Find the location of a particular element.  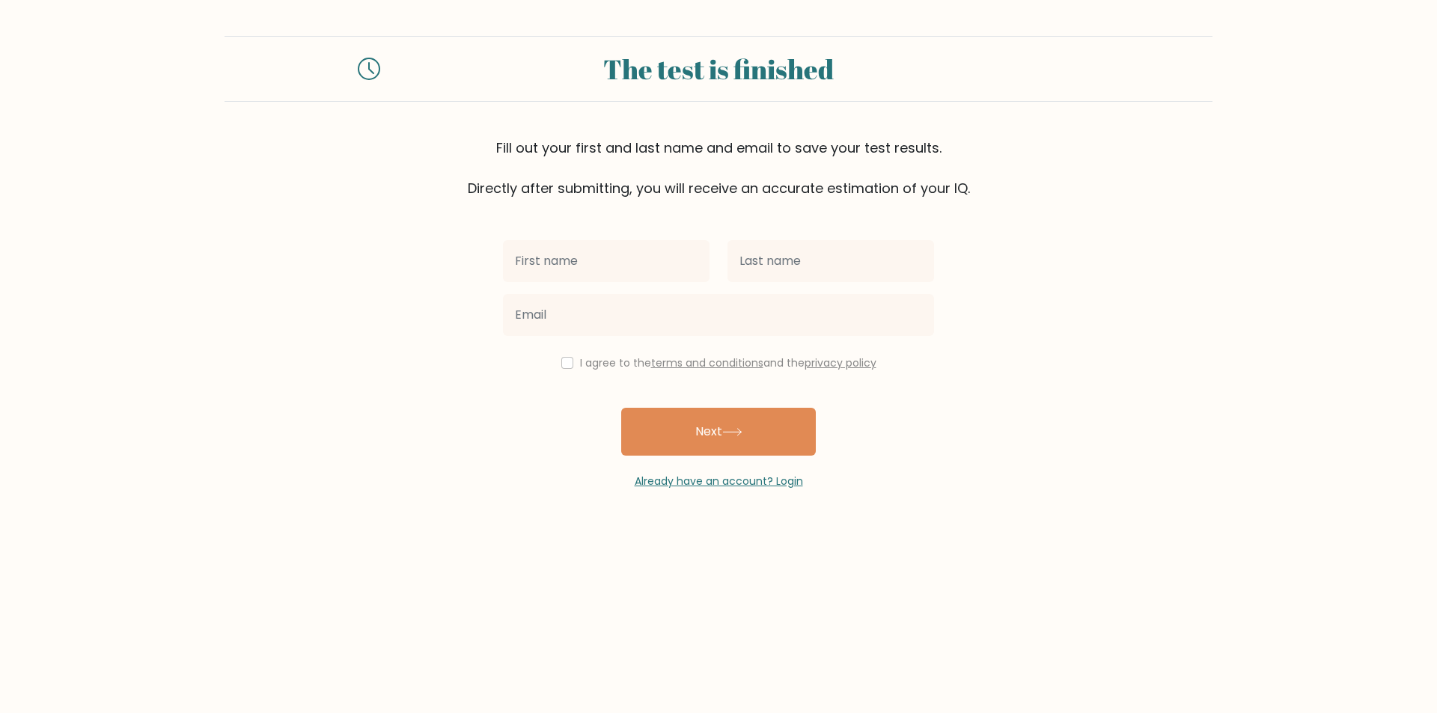

label: I agree to the and the is located at coordinates (728, 363).